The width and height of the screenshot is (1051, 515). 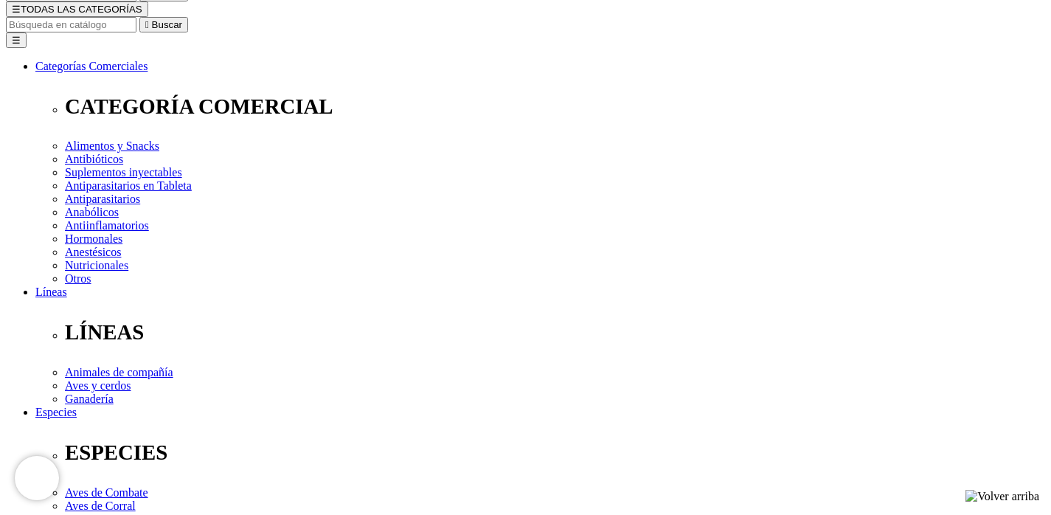 What do you see at coordinates (119, 372) in the screenshot?
I see `span: Animales de compañía` at bounding box center [119, 372].